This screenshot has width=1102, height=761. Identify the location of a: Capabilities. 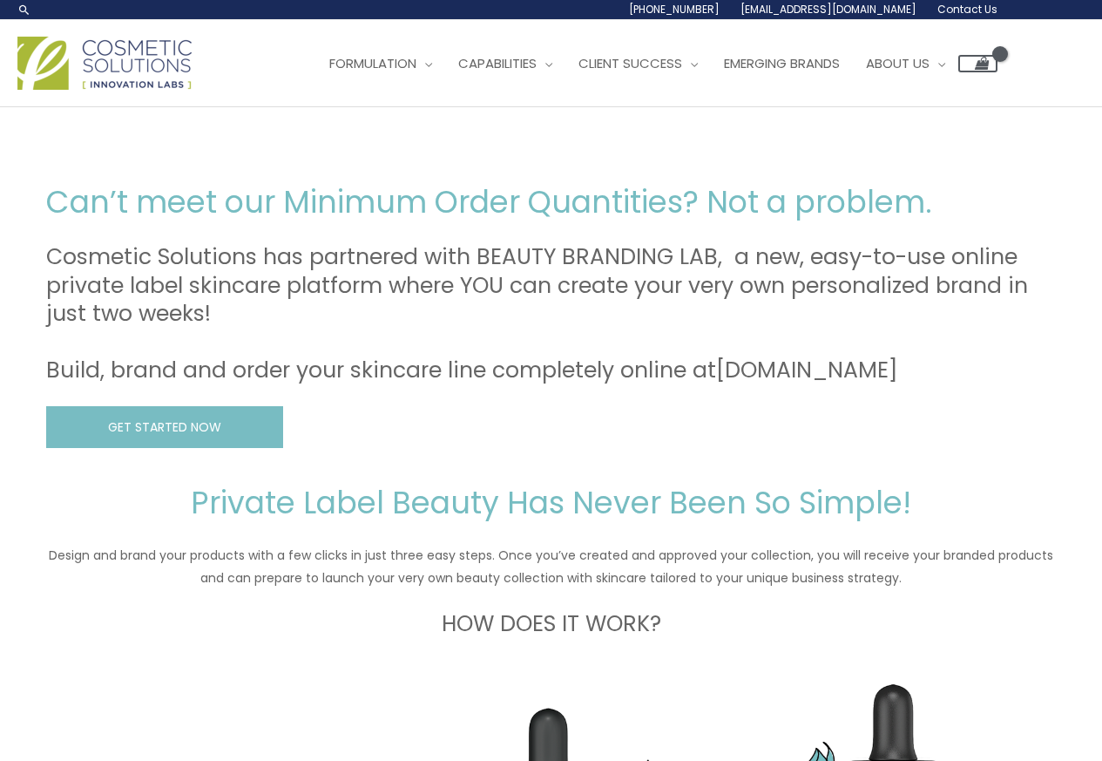
(505, 64).